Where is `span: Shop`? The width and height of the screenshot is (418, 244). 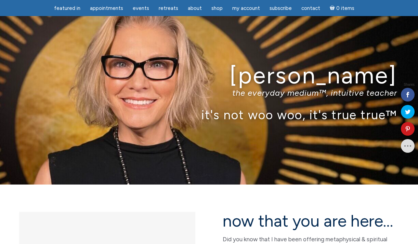 span: Shop is located at coordinates (217, 8).